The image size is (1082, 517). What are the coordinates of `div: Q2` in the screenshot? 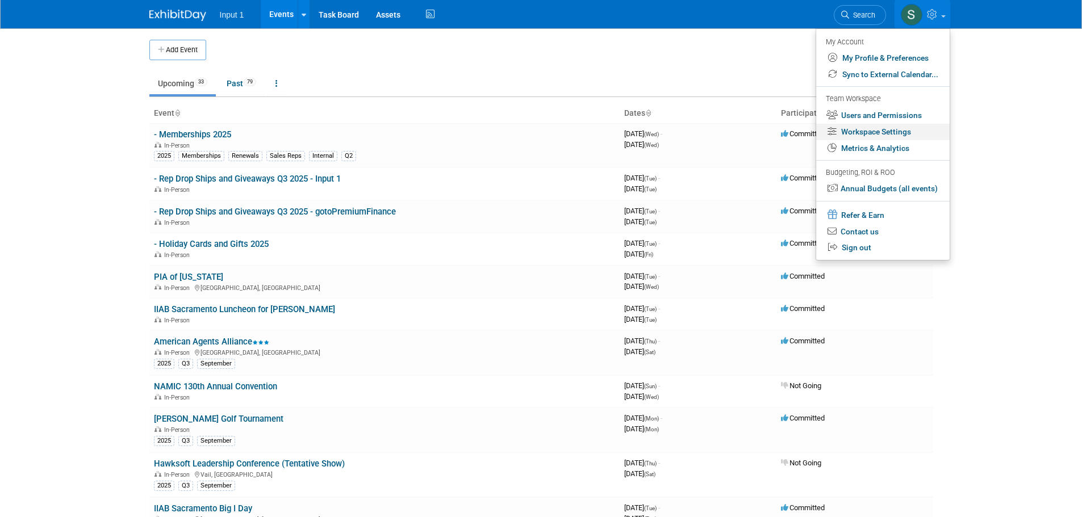 It's located at (349, 156).